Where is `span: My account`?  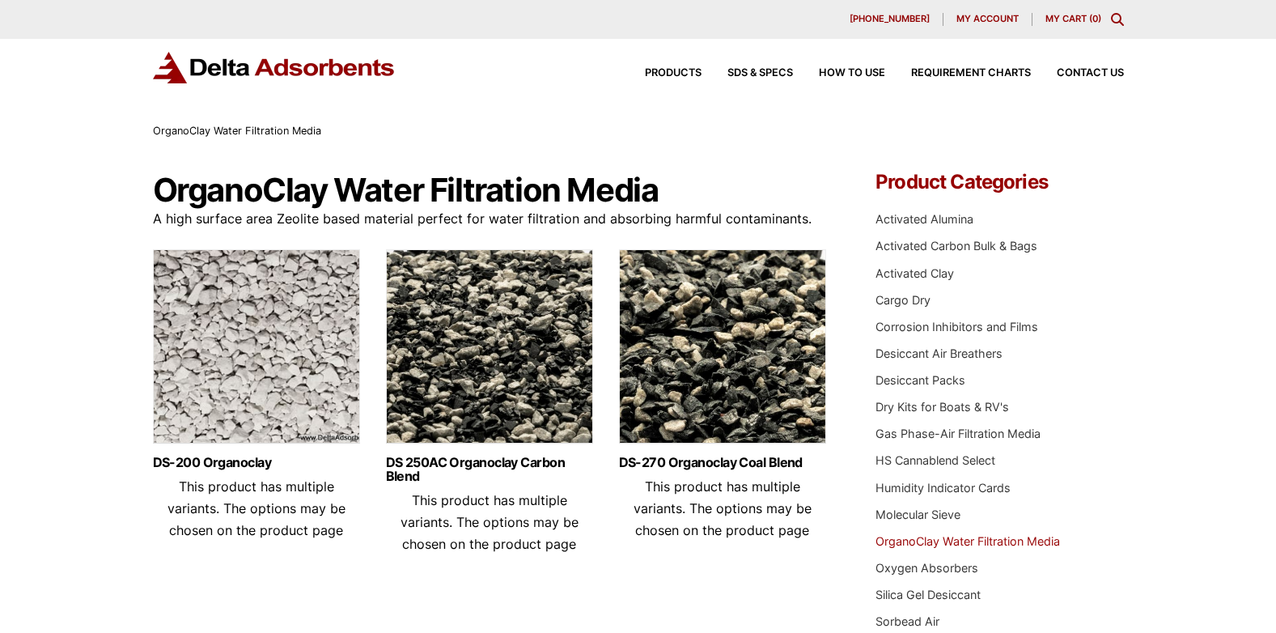
span: My account is located at coordinates (987, 19).